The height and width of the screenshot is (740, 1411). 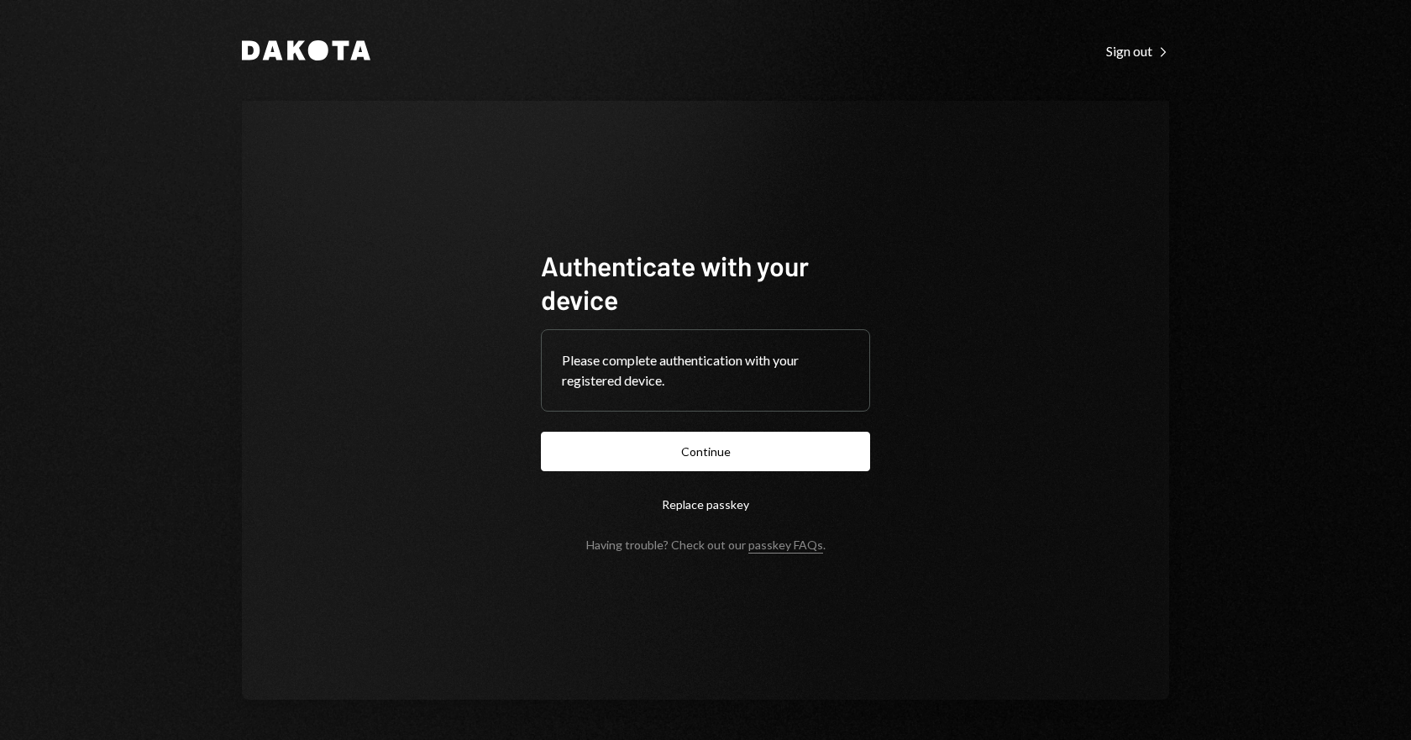 I want to click on div: Having trouble? Check out our ., so click(x=705, y=544).